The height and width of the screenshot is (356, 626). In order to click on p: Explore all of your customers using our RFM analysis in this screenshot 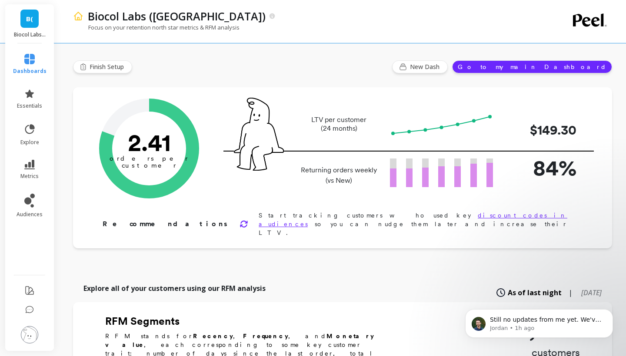, I will do `click(174, 289)`.